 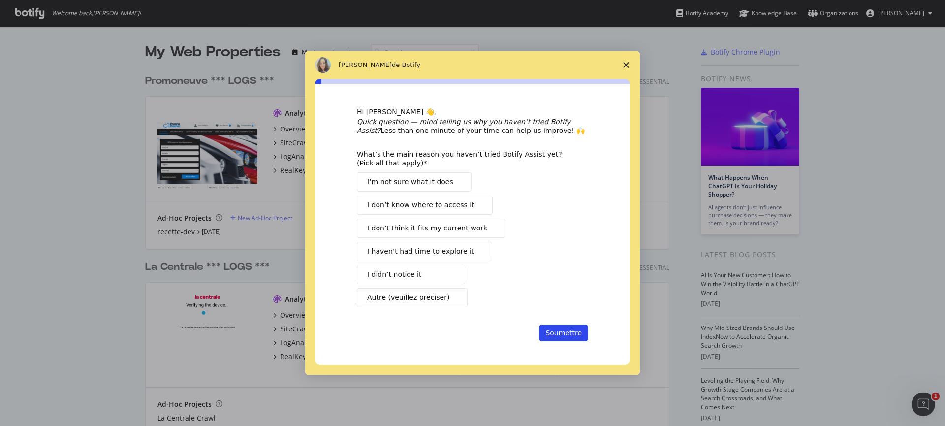 I want to click on span: I’m not sure what it does, so click(x=410, y=182).